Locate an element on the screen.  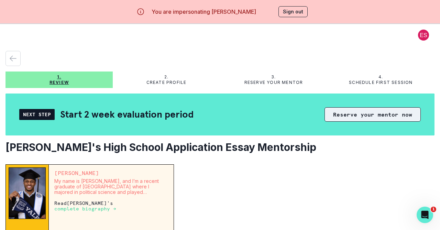
p: 3. is located at coordinates (273, 77).